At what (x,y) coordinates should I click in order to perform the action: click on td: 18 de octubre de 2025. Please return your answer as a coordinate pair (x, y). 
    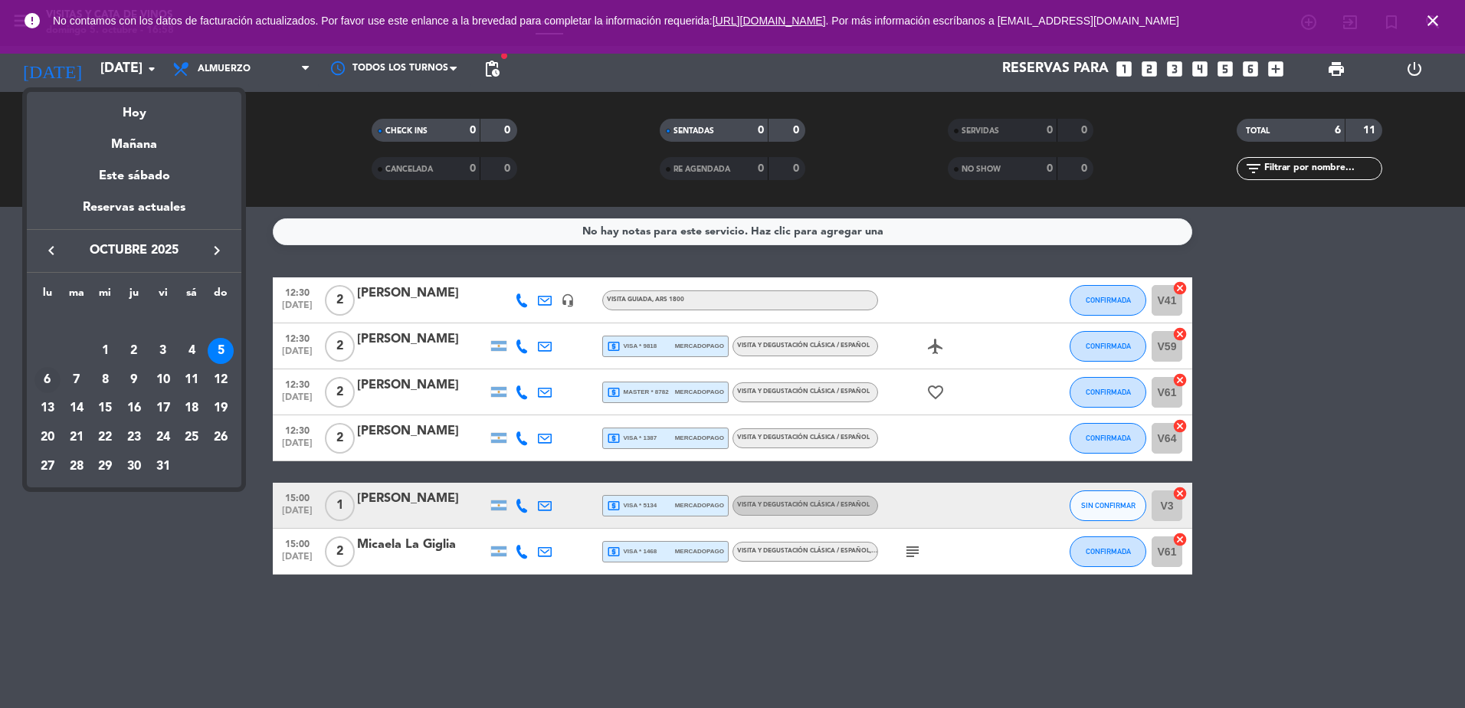
    Looking at the image, I should click on (192, 408).